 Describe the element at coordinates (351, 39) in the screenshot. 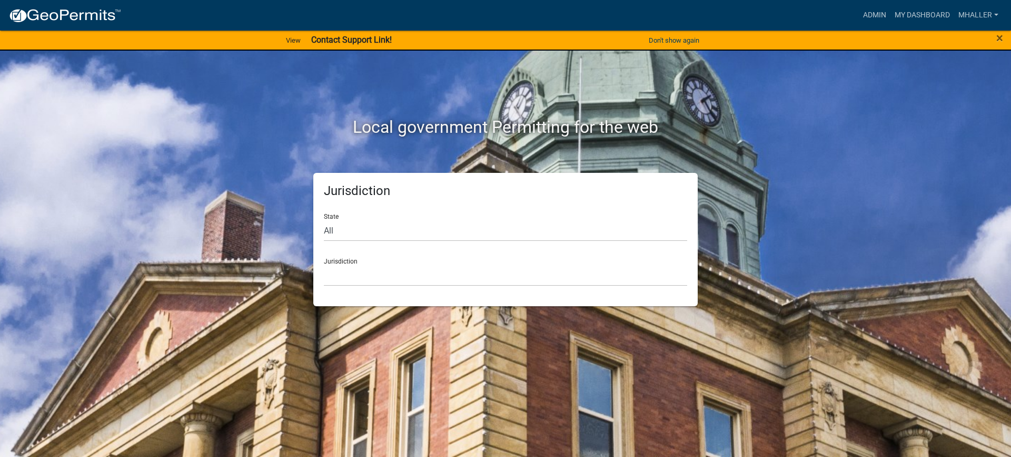

I see `strong: Contact Support Link!` at that location.